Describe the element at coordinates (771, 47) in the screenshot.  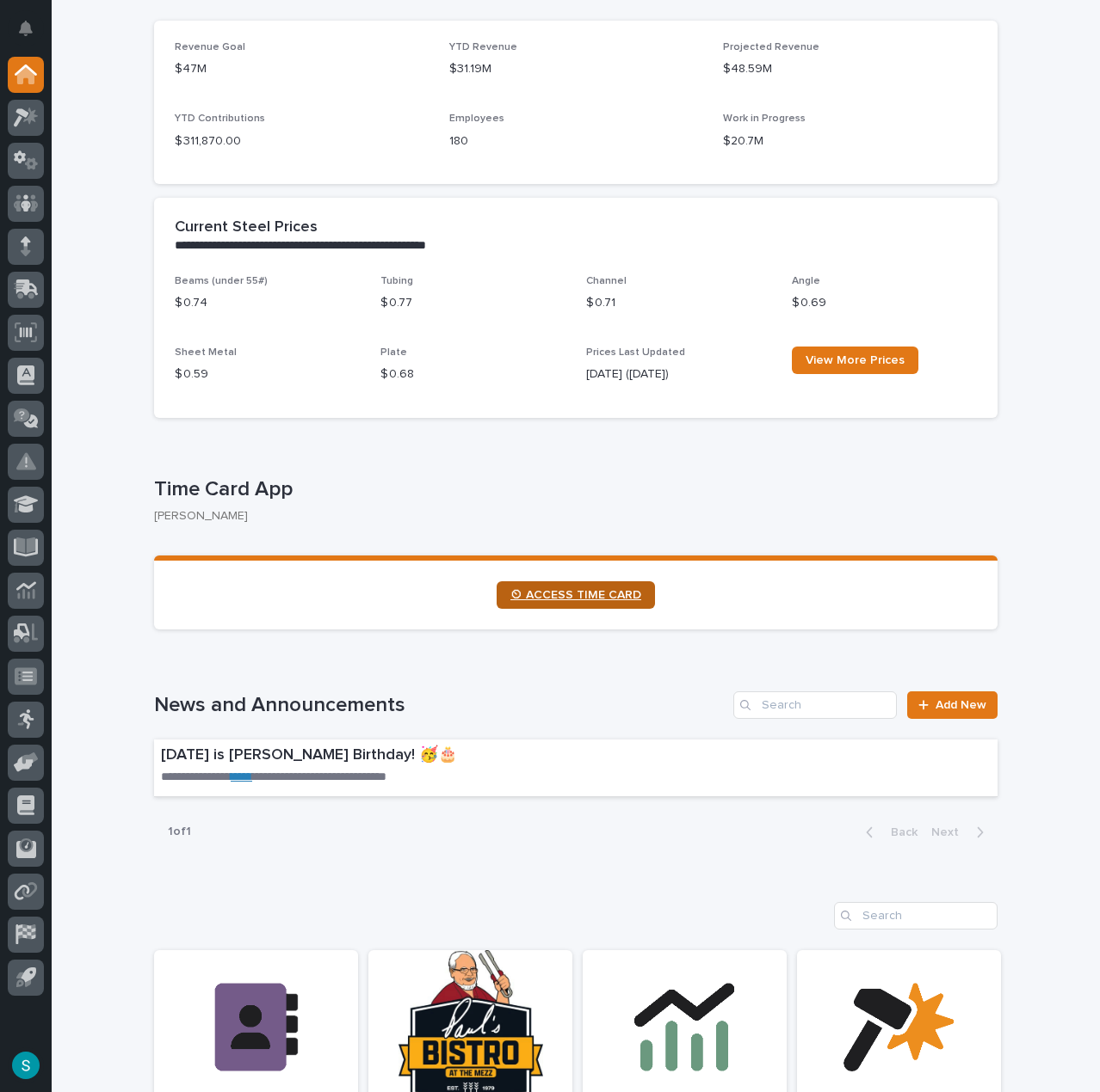
I see `span: Projected Revenue` at that location.